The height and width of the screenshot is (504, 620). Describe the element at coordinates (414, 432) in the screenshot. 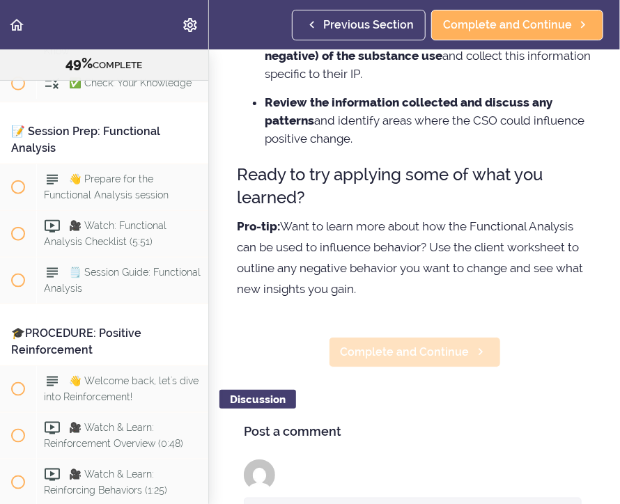

I see `h4: Post a comment` at that location.